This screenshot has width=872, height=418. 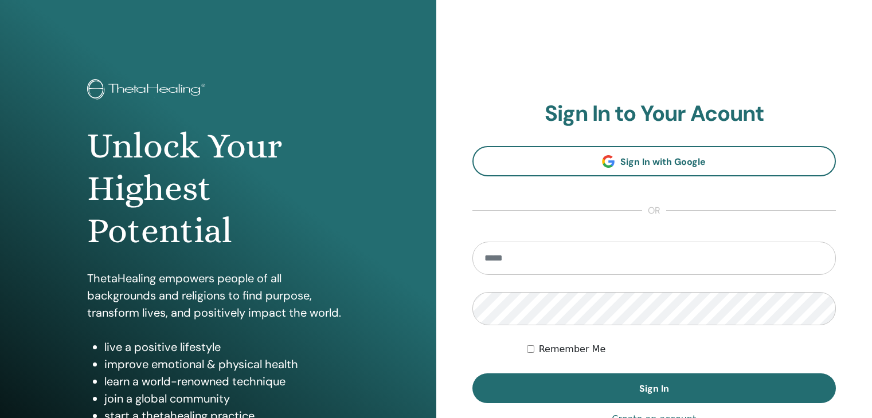 I want to click on span: Sign In with Google, so click(x=663, y=162).